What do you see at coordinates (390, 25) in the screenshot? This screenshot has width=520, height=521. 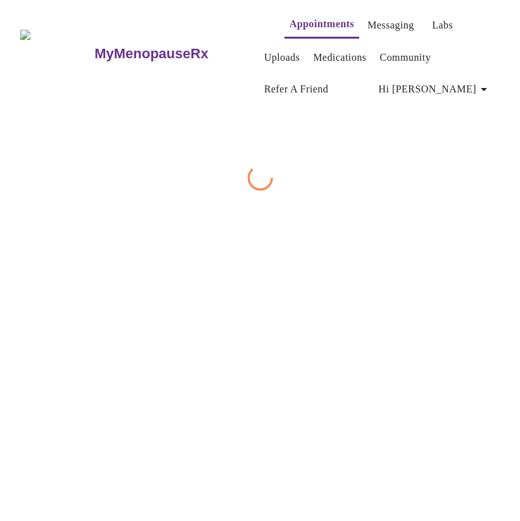 I see `button: Messaging` at bounding box center [390, 25].